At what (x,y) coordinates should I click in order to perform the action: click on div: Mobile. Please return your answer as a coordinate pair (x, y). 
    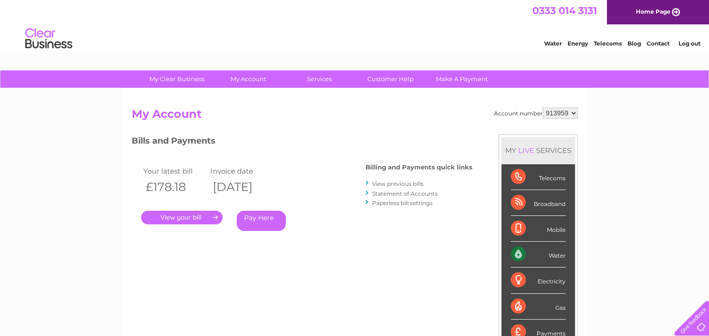
    Looking at the image, I should click on (538, 228).